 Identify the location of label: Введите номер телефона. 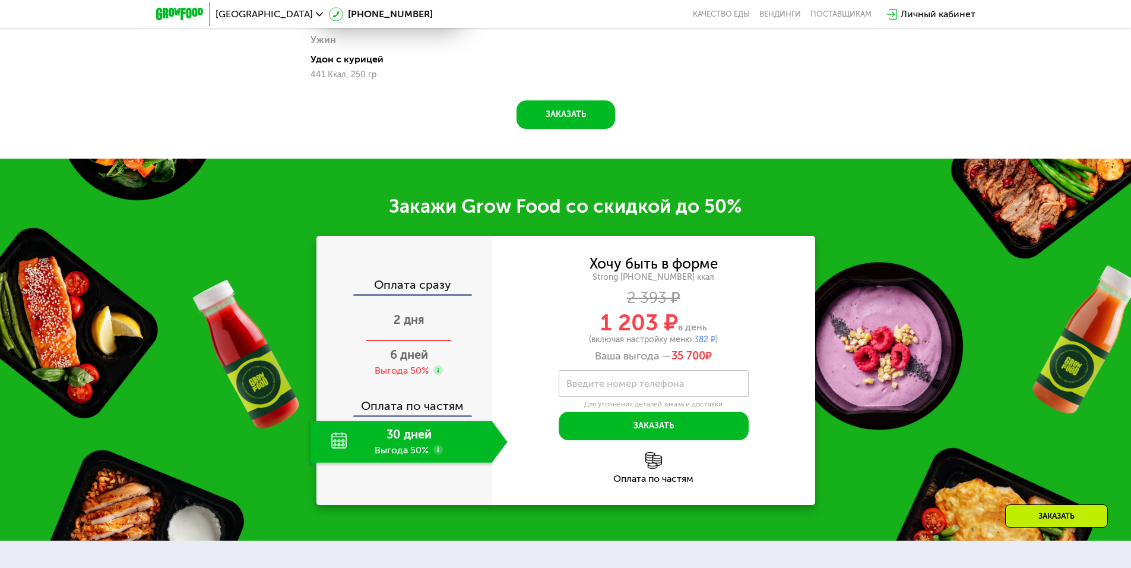
(625, 383).